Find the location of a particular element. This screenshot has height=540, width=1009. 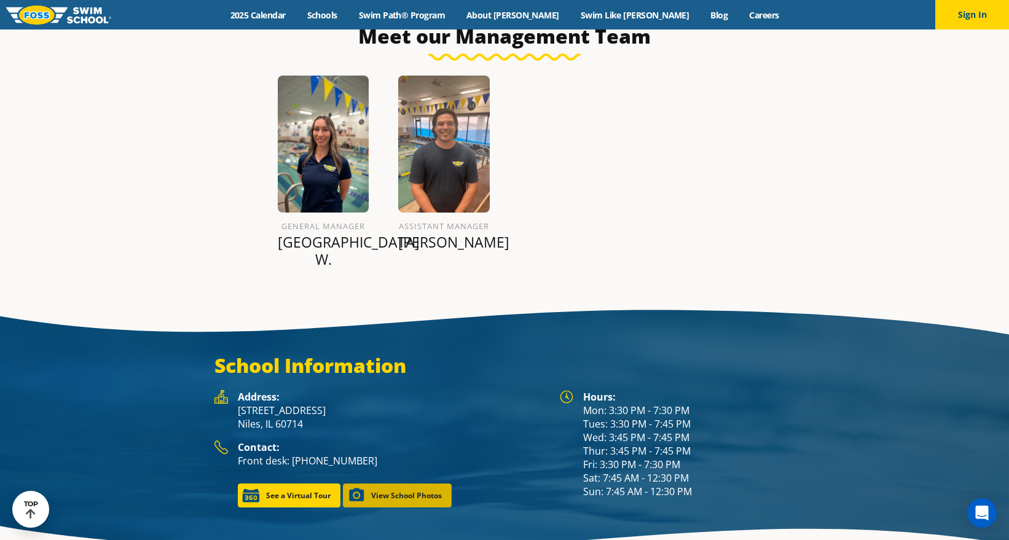

img: Foss Location Hours is located at coordinates (566, 397).